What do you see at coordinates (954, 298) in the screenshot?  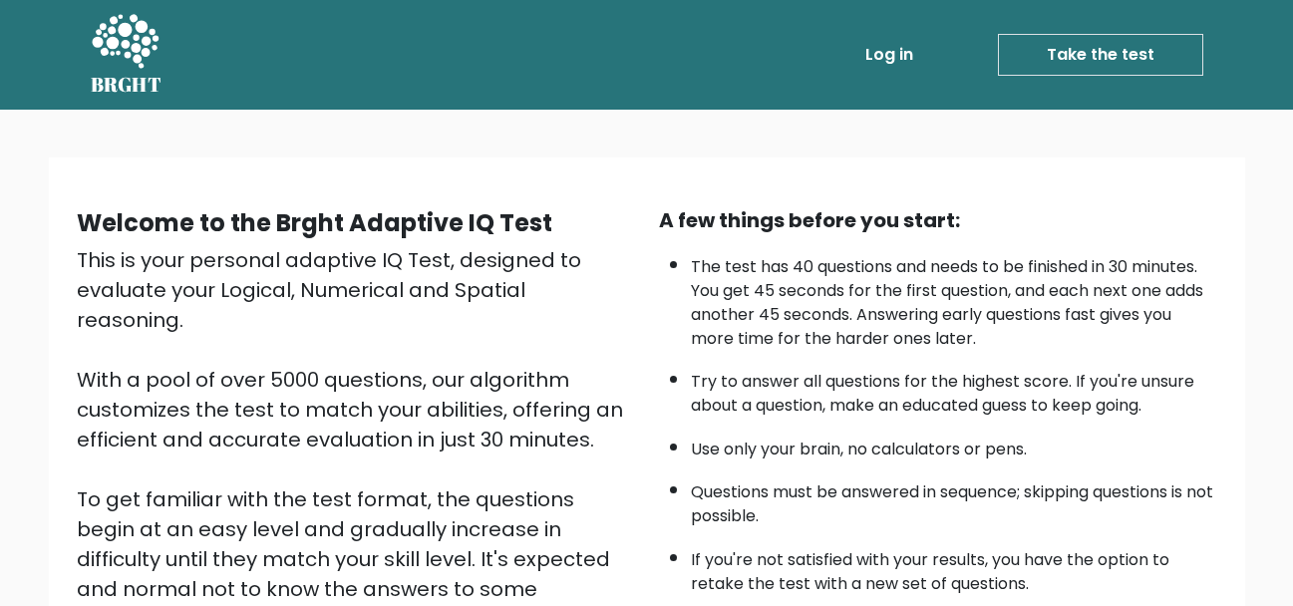 I see `li: The test has 40 questions and needs to be finished in 30 minutes. You get 45 seconds for the firs...` at bounding box center [954, 298].